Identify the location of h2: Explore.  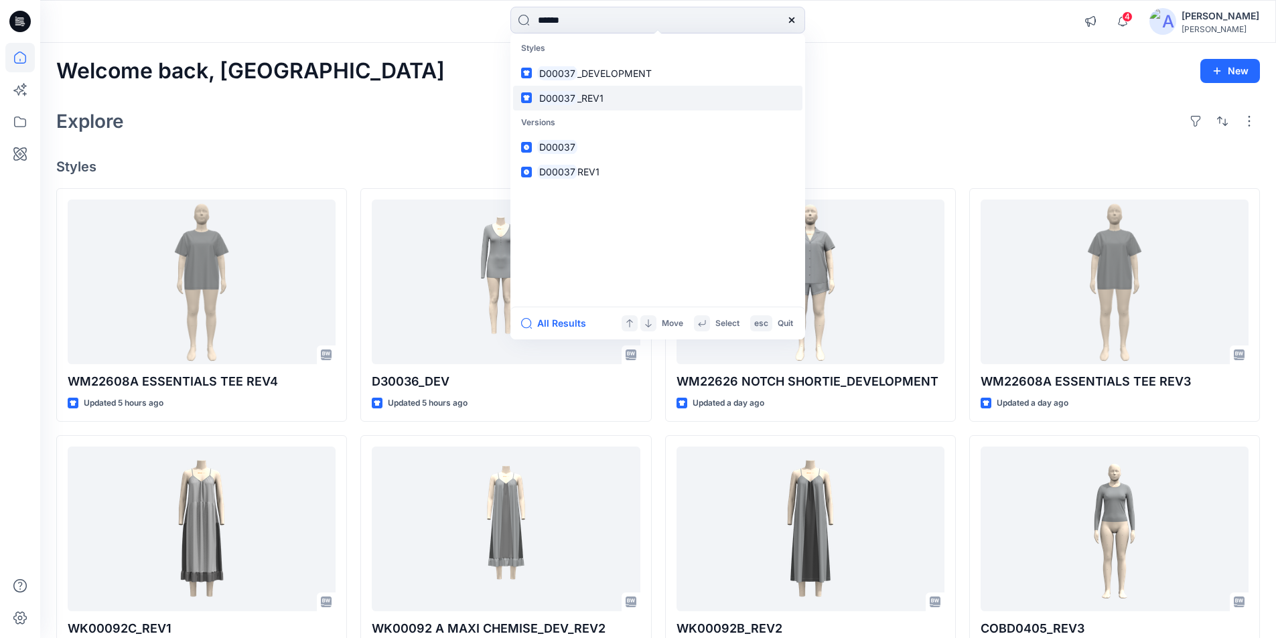
(90, 121).